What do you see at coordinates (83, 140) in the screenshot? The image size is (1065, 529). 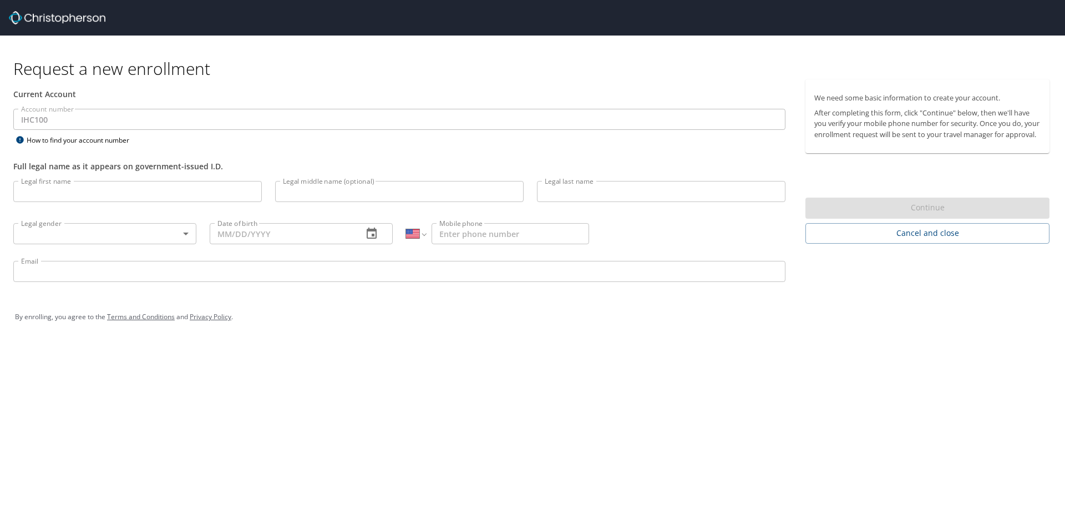 I see `div: How to find your account number` at bounding box center [83, 140].